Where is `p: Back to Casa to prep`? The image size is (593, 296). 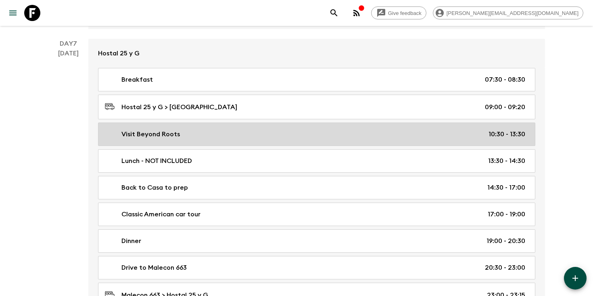 p: Back to Casa to prep is located at coordinates (155, 187).